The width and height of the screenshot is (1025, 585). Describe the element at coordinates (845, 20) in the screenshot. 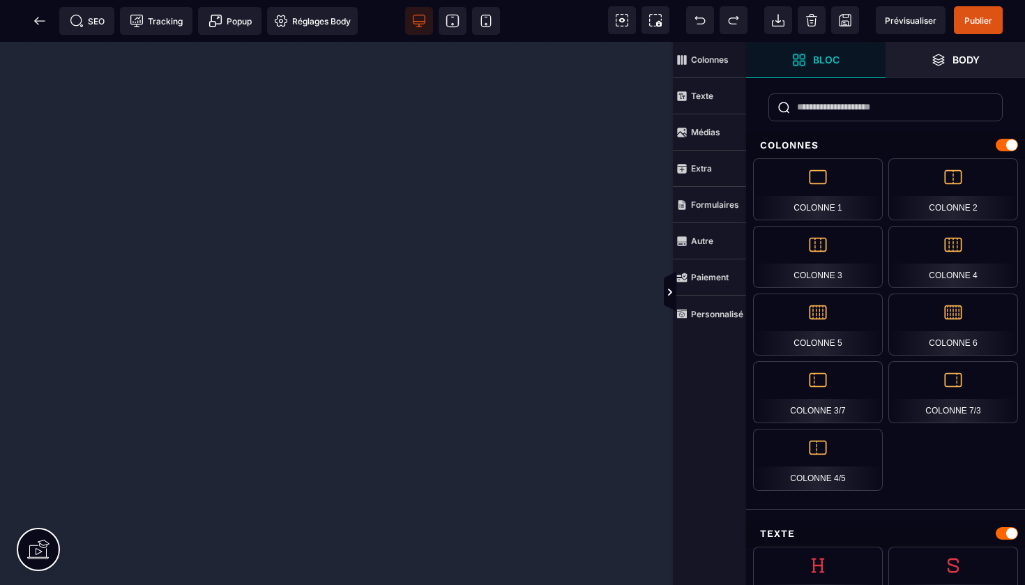

I see `span: Enregistrer` at that location.